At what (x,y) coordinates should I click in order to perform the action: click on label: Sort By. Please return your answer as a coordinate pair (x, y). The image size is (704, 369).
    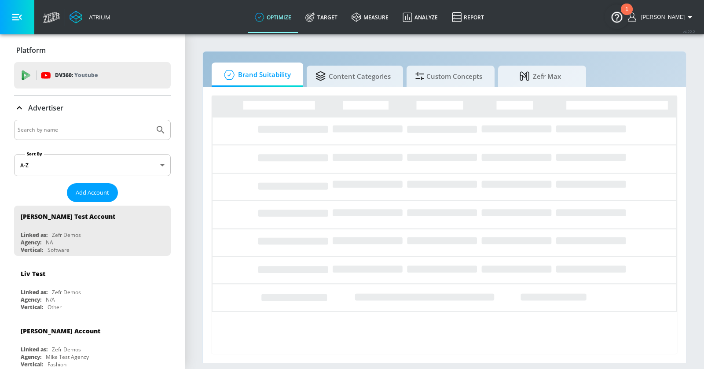
    Looking at the image, I should click on (34, 154).